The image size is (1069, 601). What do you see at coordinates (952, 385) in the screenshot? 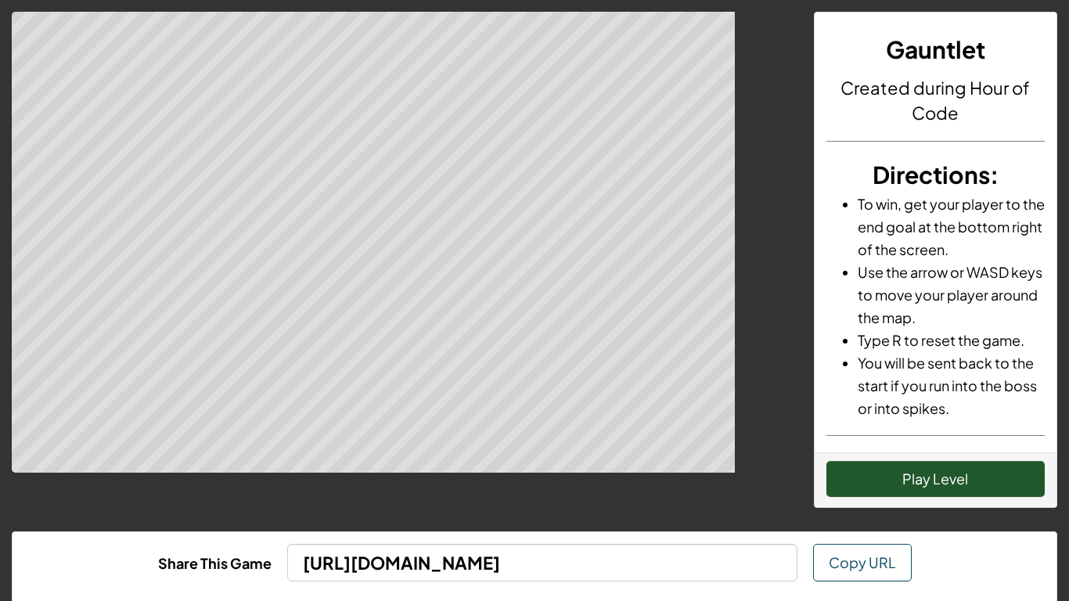
I see `li: You will be sent back to the start if you run into the boss or into spikes.` at bounding box center [952, 385].